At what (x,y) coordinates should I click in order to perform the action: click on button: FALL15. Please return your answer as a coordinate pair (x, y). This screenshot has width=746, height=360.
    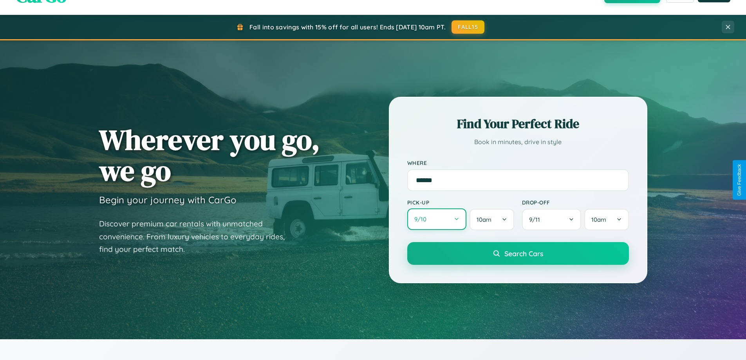
    Looking at the image, I should click on (468, 27).